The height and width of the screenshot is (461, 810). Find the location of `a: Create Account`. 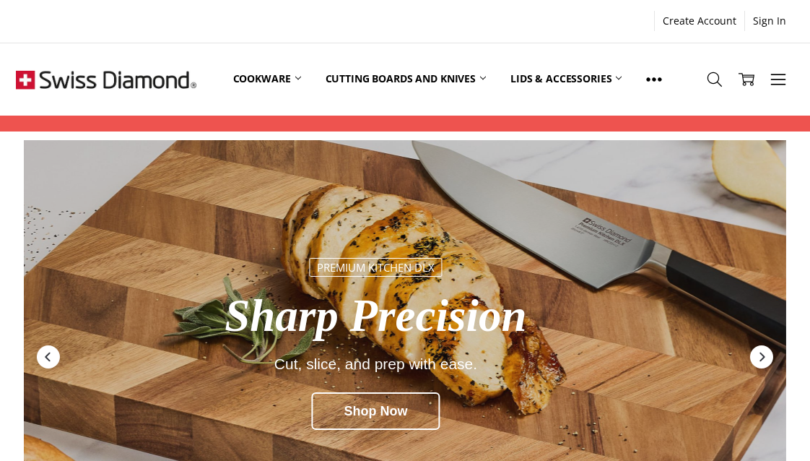

a: Create Account is located at coordinates (699, 21).